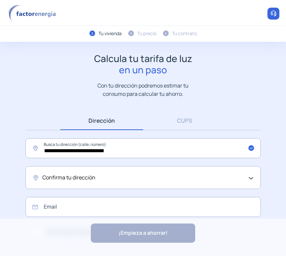 This screenshot has height=256, width=286. I want to click on a: CUPS, so click(185, 120).